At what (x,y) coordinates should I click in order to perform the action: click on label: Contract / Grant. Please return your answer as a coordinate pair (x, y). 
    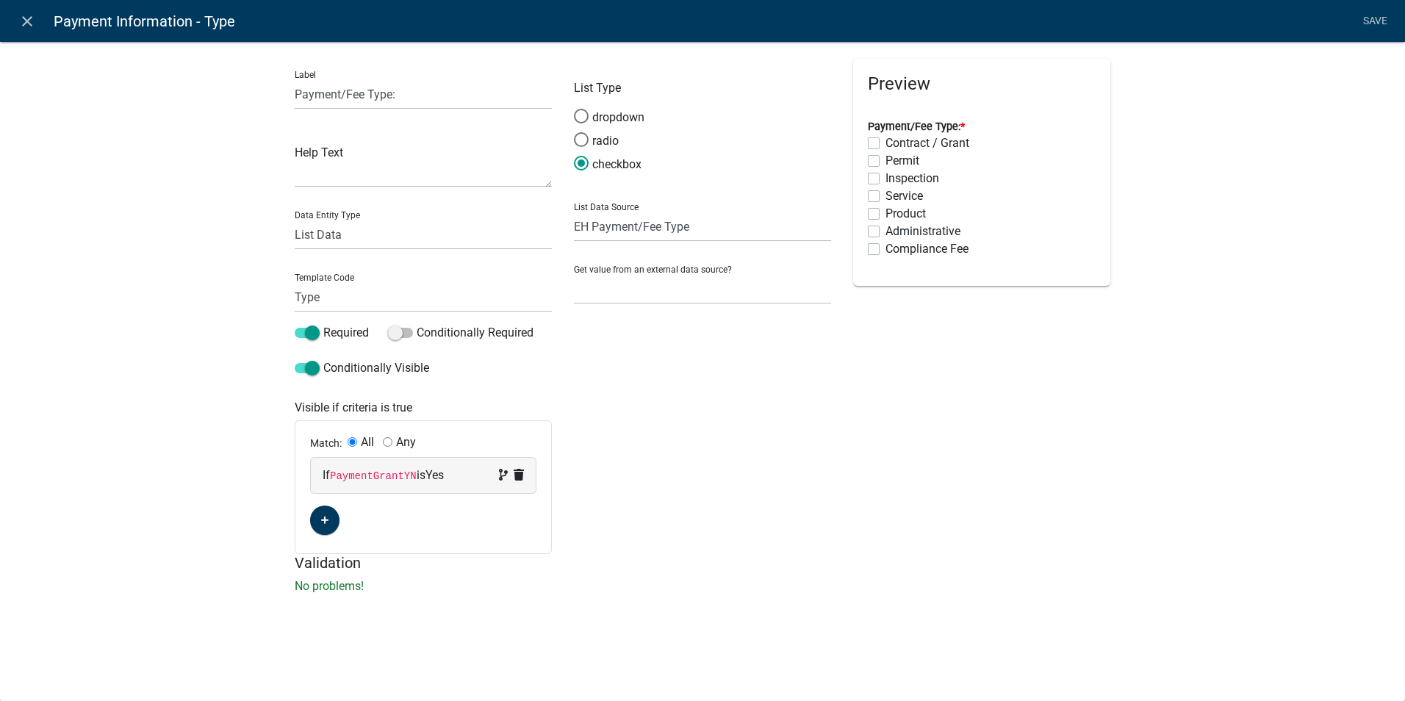
    Looking at the image, I should click on (928, 143).